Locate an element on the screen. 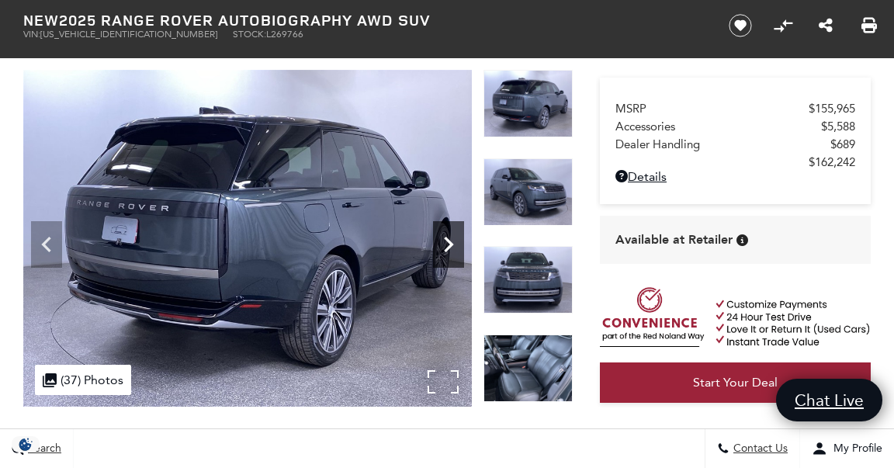 The height and width of the screenshot is (468, 894). button: Save vehicle is located at coordinates (740, 26).